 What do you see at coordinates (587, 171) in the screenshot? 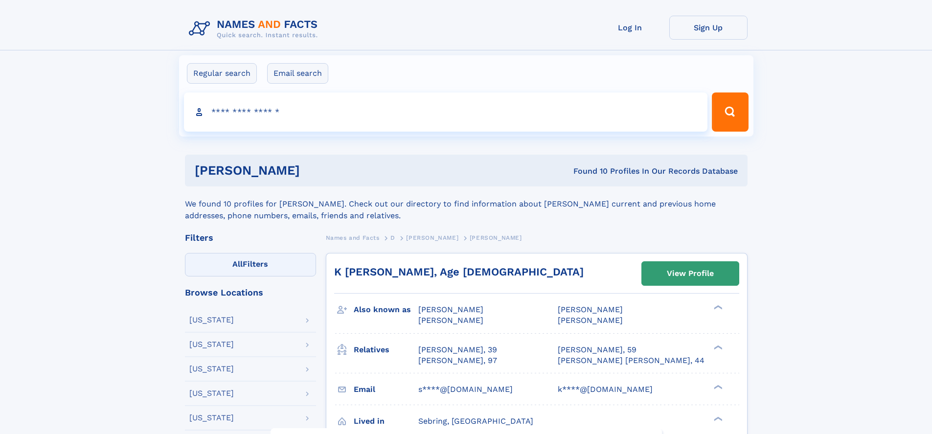
I see `div: Found 10 Profiles In Our Records Database` at bounding box center [587, 171].